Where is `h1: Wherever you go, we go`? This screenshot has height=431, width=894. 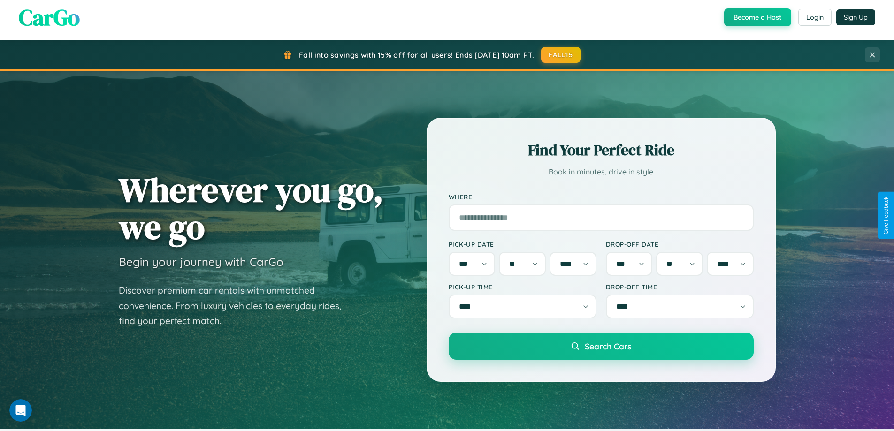
h1: Wherever you go, we go is located at coordinates (251, 208).